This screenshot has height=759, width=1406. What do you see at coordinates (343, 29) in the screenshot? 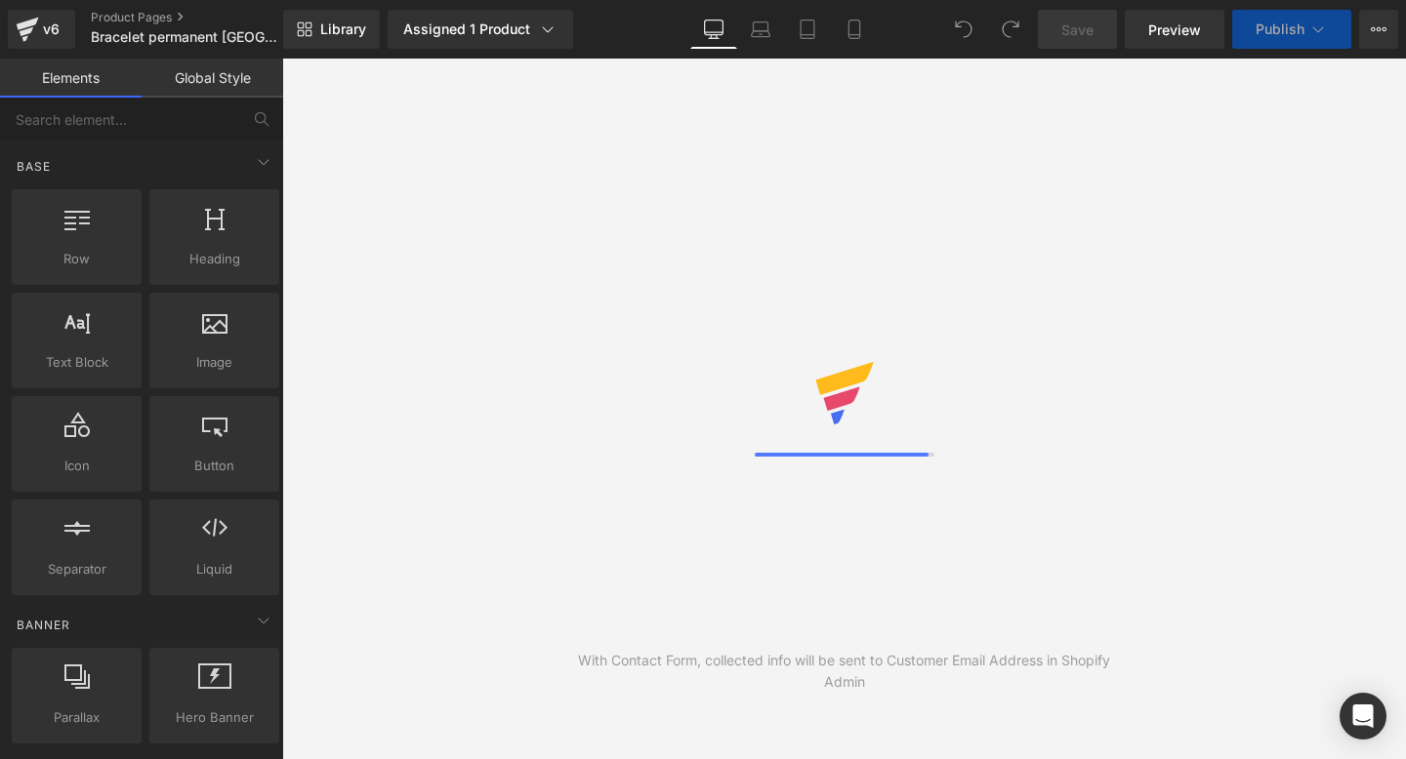
I see `span: Library` at bounding box center [343, 29].